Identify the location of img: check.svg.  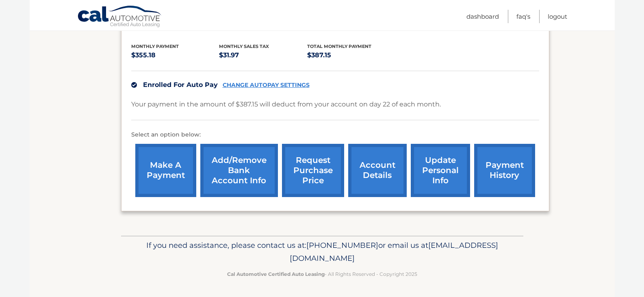
(134, 85).